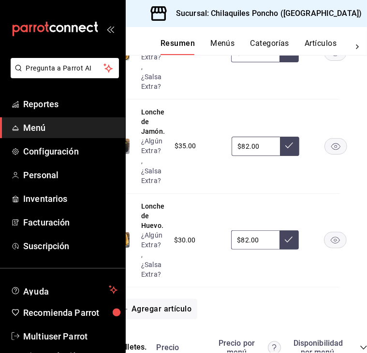 The height and width of the screenshot is (353, 367). Describe the element at coordinates (153, 122) in the screenshot. I see `button: Lonche de Jamón.` at that location.